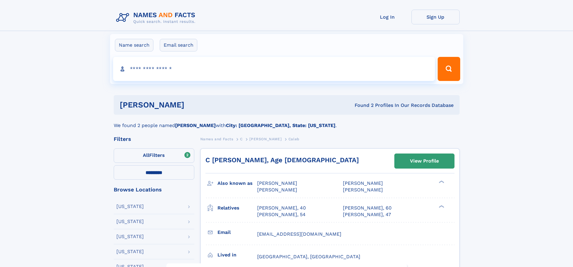  I want to click on input: search input, so click(274, 69).